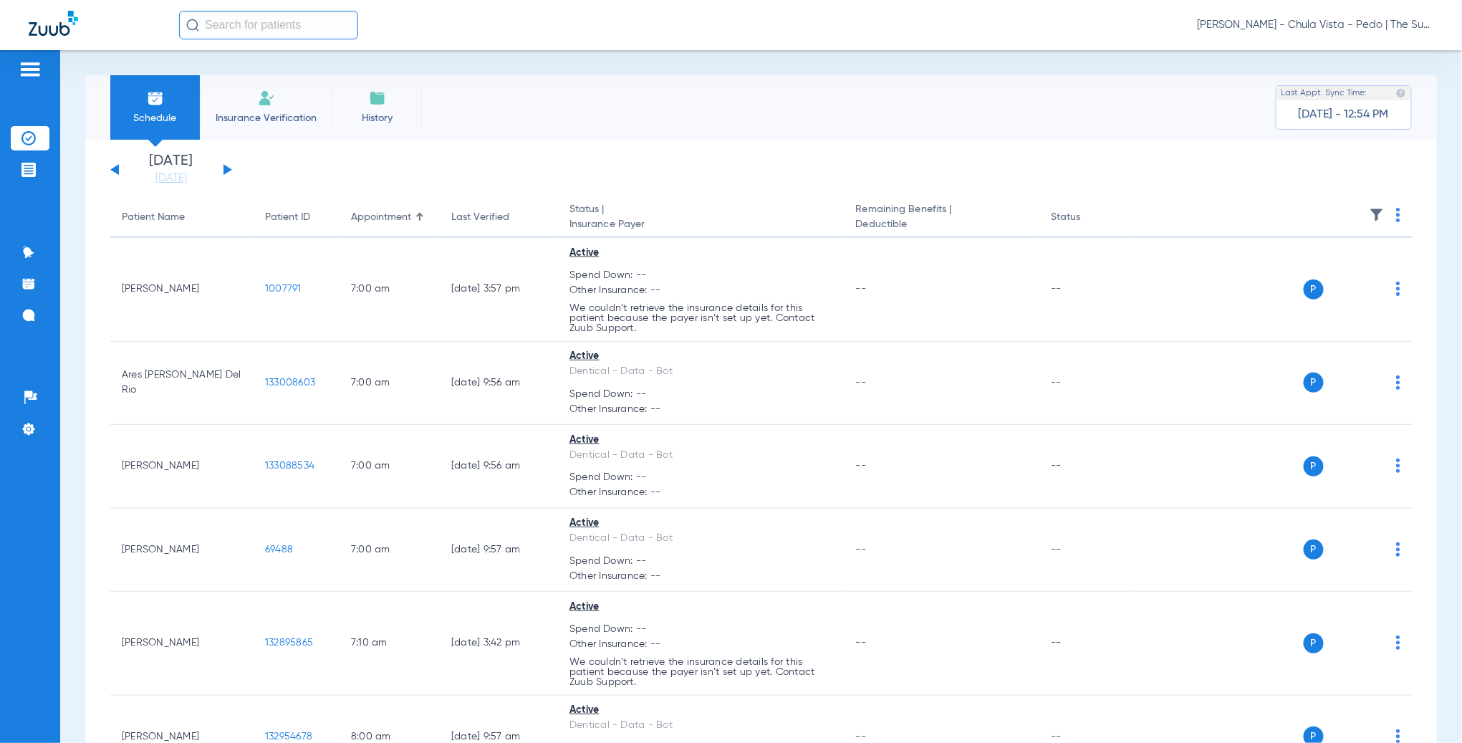 Image resolution: width=1462 pixels, height=743 pixels. Describe the element at coordinates (1324, 93) in the screenshot. I see `span: Last Appt. Sync Time:` at that location.